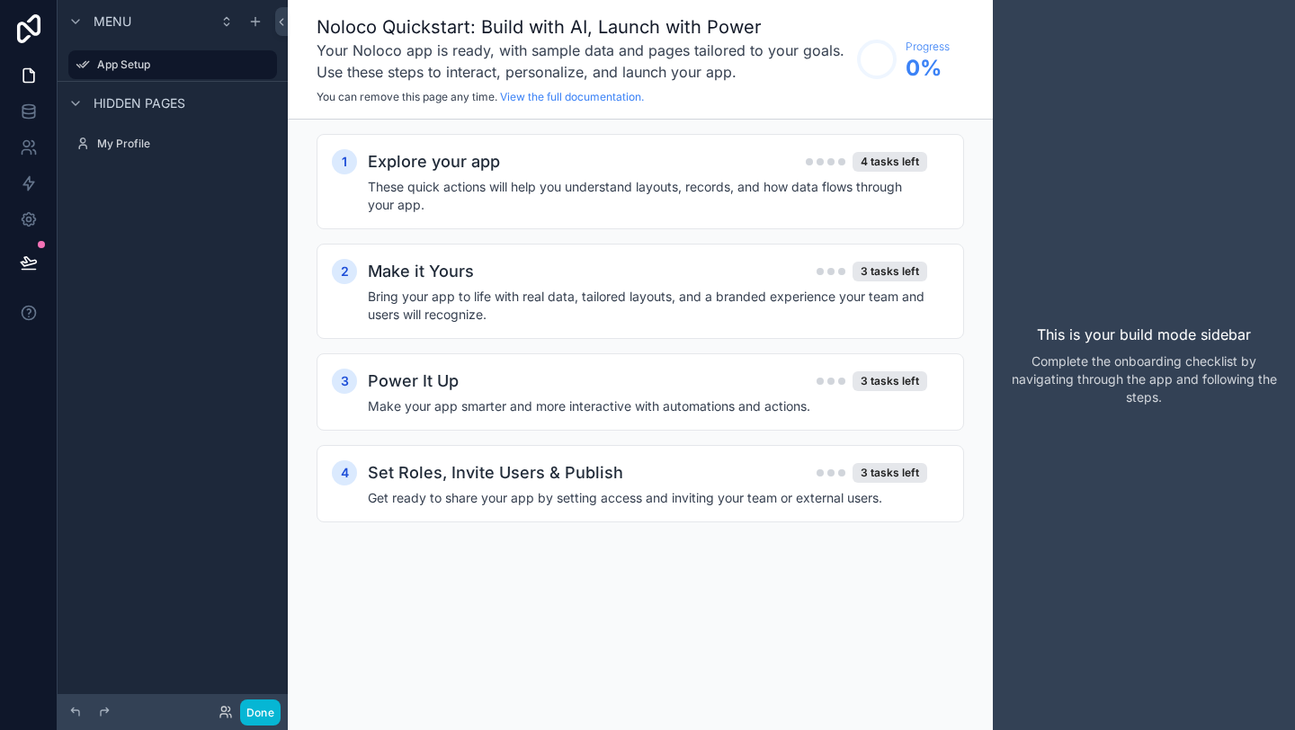 The width and height of the screenshot is (1295, 730). I want to click on h3: Your Noloco app is ready, with sample data and pages tailored to your goals. Use these steps to i..., so click(582, 61).